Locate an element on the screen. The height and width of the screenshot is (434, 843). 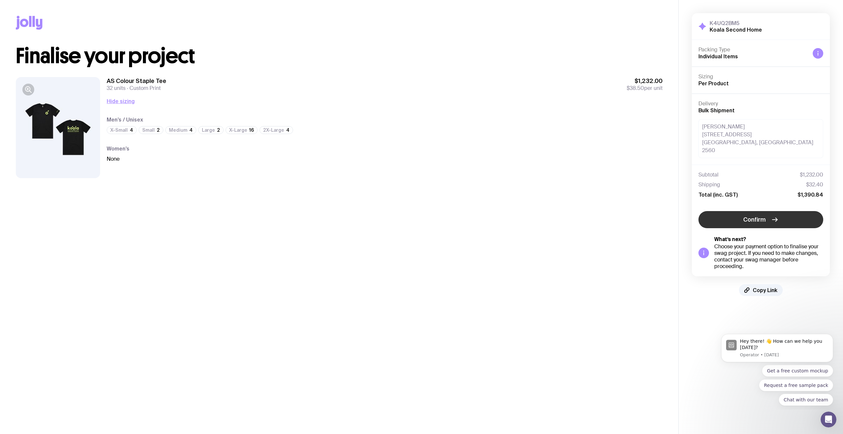
span: 32 units is located at coordinates (116, 88).